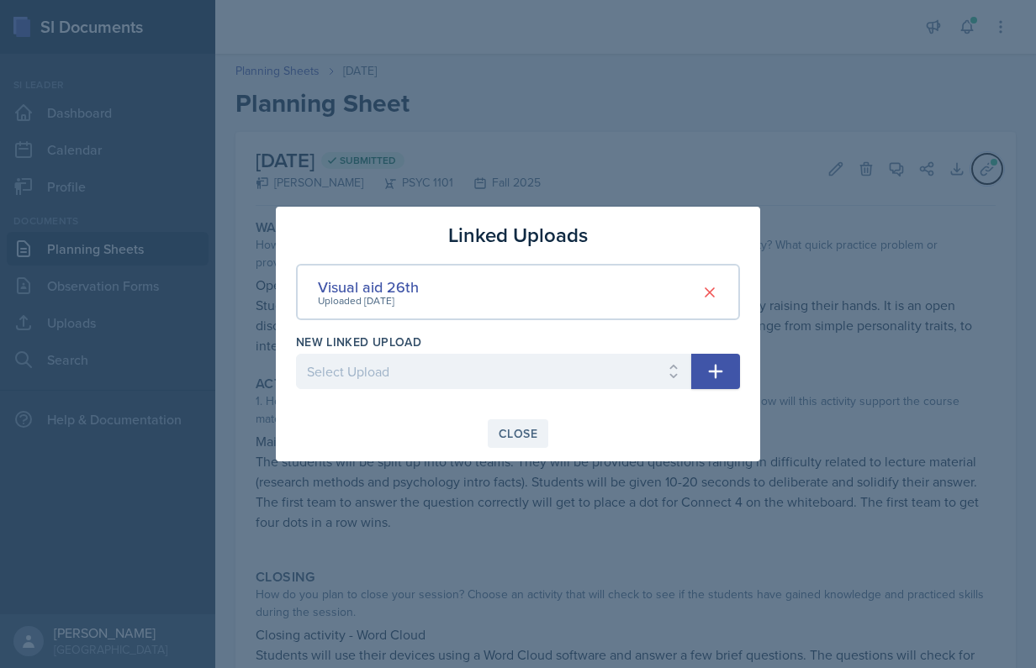 The width and height of the screenshot is (1036, 668). I want to click on label: New Linked Upload, so click(358, 342).